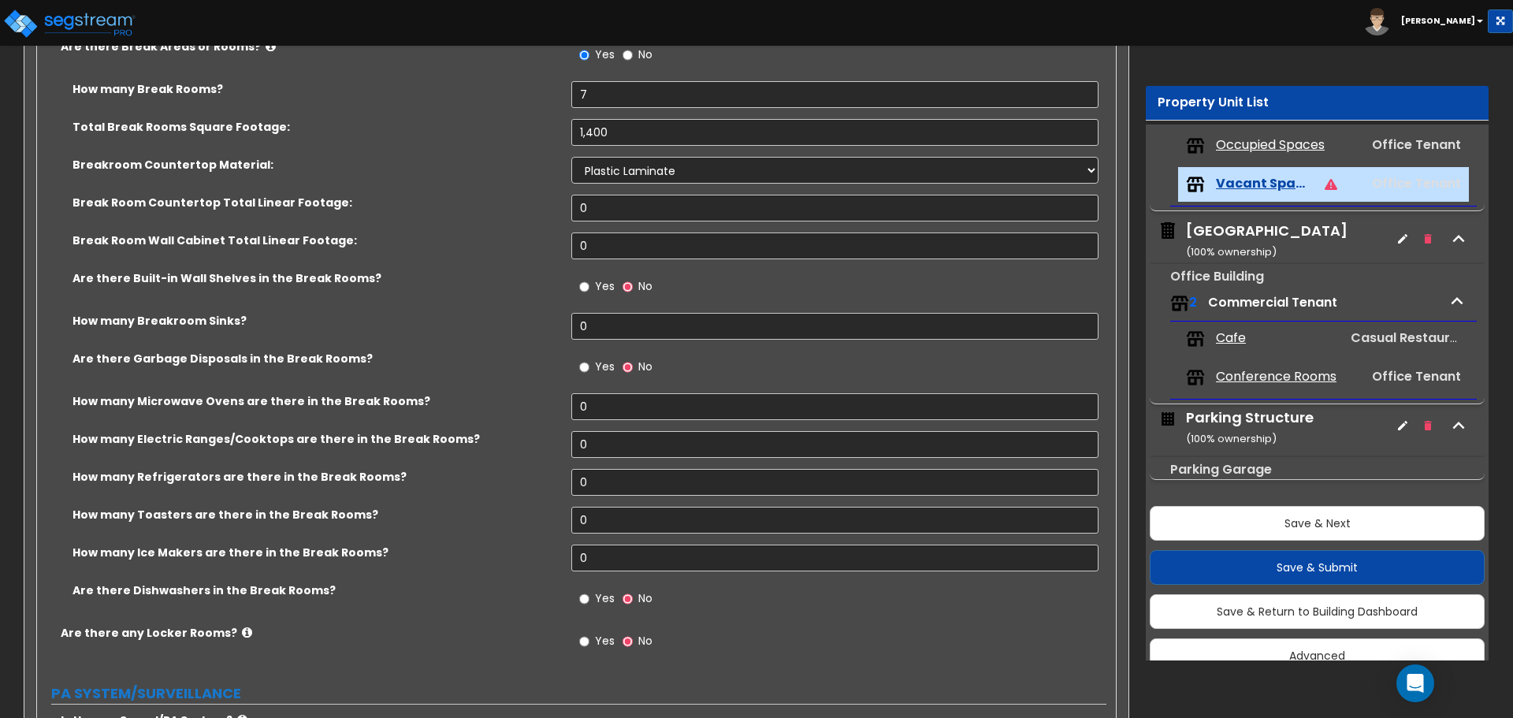  What do you see at coordinates (1221, 469) in the screenshot?
I see `small: Parking Garage` at bounding box center [1221, 469].